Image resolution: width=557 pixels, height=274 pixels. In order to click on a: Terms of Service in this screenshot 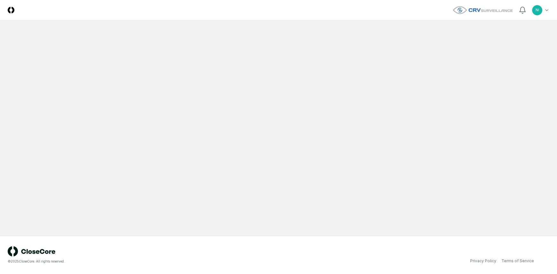, I will do `click(518, 261)`.